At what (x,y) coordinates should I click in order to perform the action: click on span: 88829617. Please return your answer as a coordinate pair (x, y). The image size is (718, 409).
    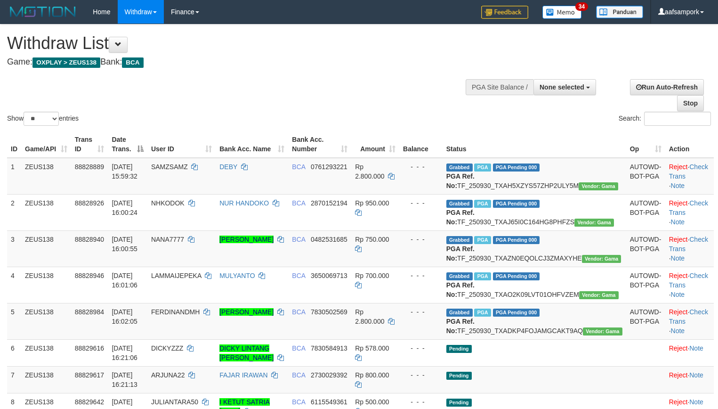
    Looking at the image, I should click on (89, 375).